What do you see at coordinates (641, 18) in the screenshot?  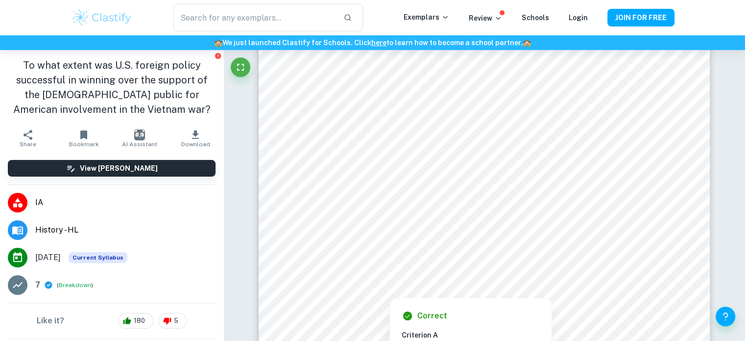 I see `button: JOIN FOR FREE` at bounding box center [641, 18].